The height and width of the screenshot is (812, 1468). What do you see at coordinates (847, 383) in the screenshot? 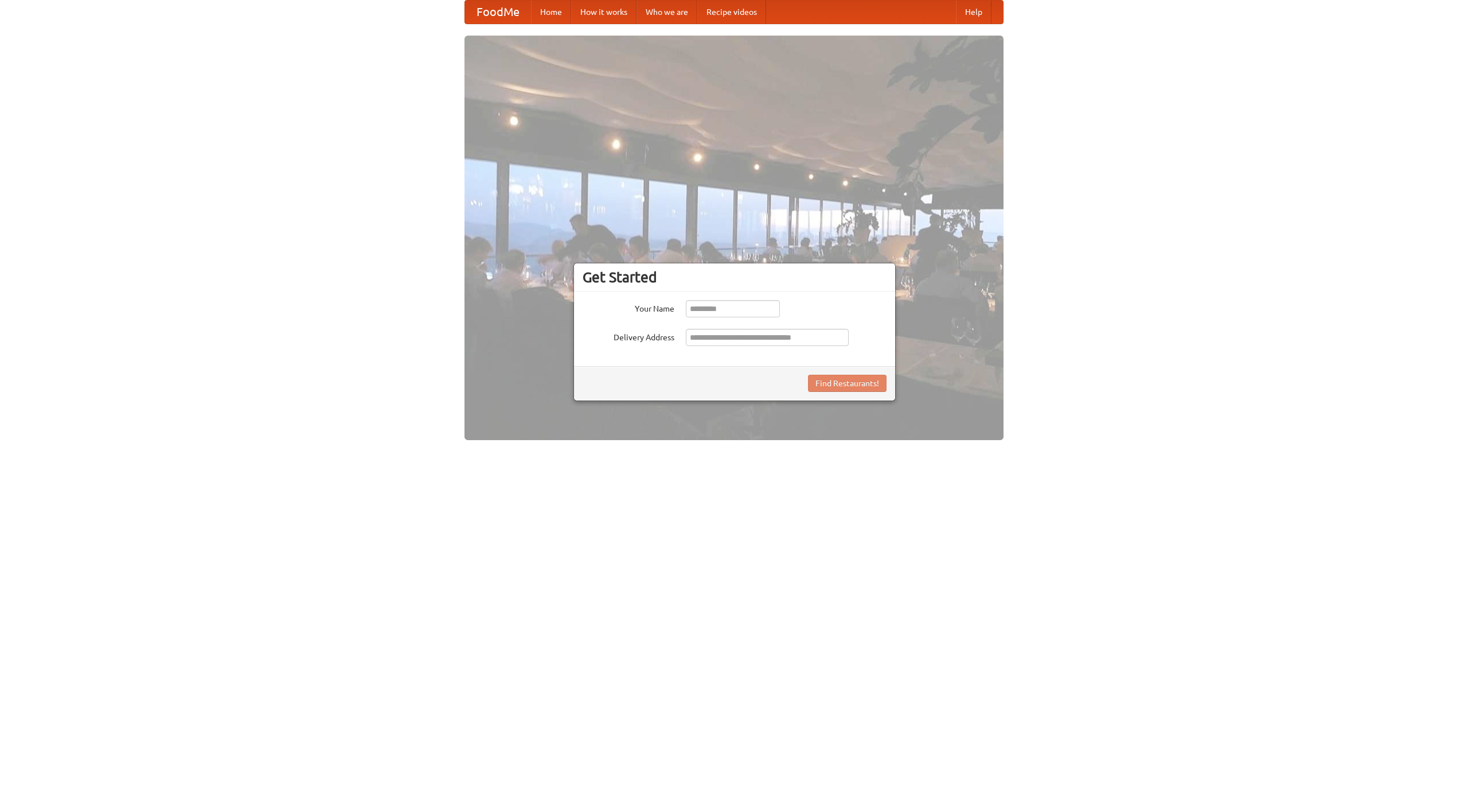
I see `button: Find Restaurants!` at bounding box center [847, 383].